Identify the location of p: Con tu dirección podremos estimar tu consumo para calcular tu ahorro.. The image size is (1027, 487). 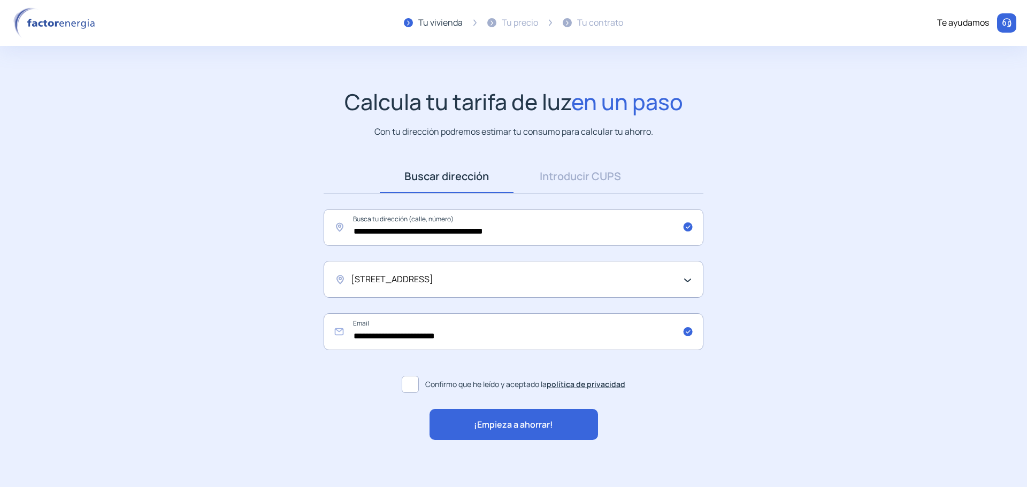
(513, 132).